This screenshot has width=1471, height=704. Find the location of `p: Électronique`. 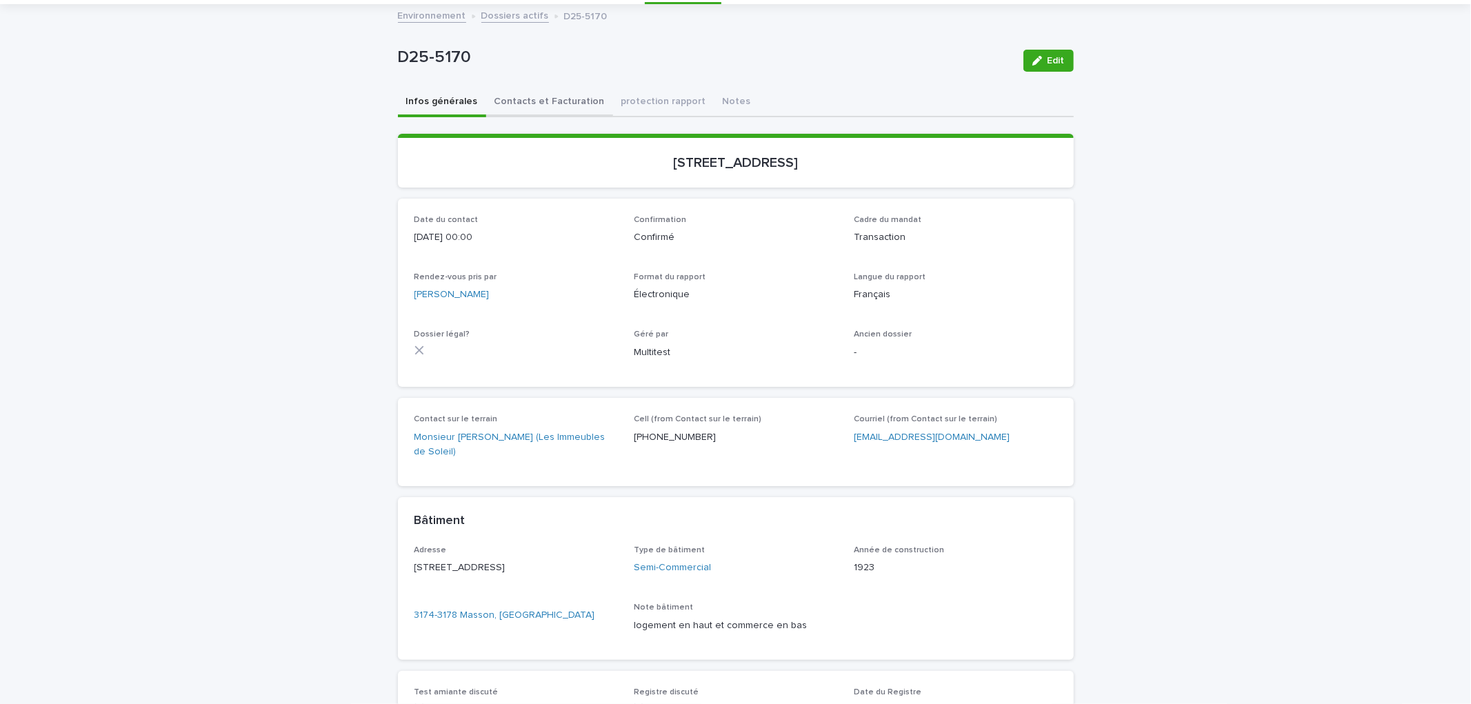

p: Électronique is located at coordinates (735, 294).